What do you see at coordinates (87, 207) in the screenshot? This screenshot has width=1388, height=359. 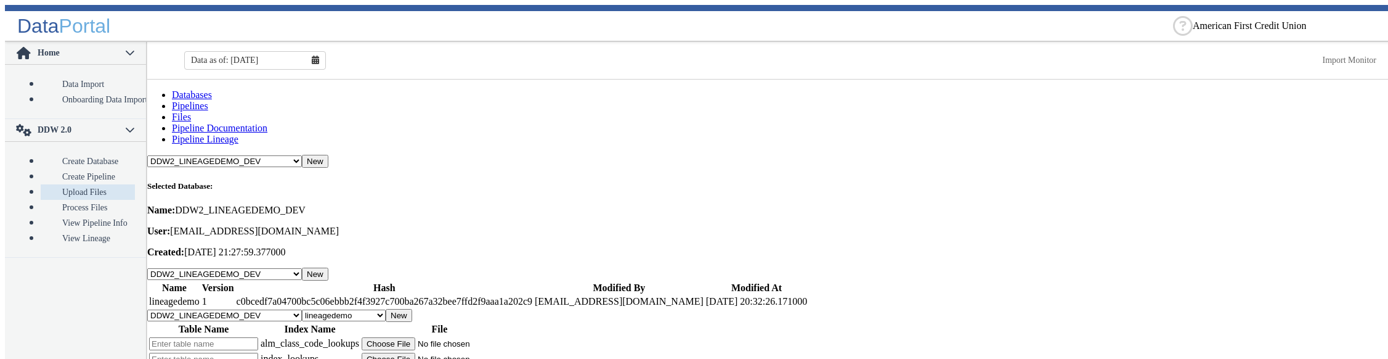 I see `a: Process Files` at bounding box center [87, 207].